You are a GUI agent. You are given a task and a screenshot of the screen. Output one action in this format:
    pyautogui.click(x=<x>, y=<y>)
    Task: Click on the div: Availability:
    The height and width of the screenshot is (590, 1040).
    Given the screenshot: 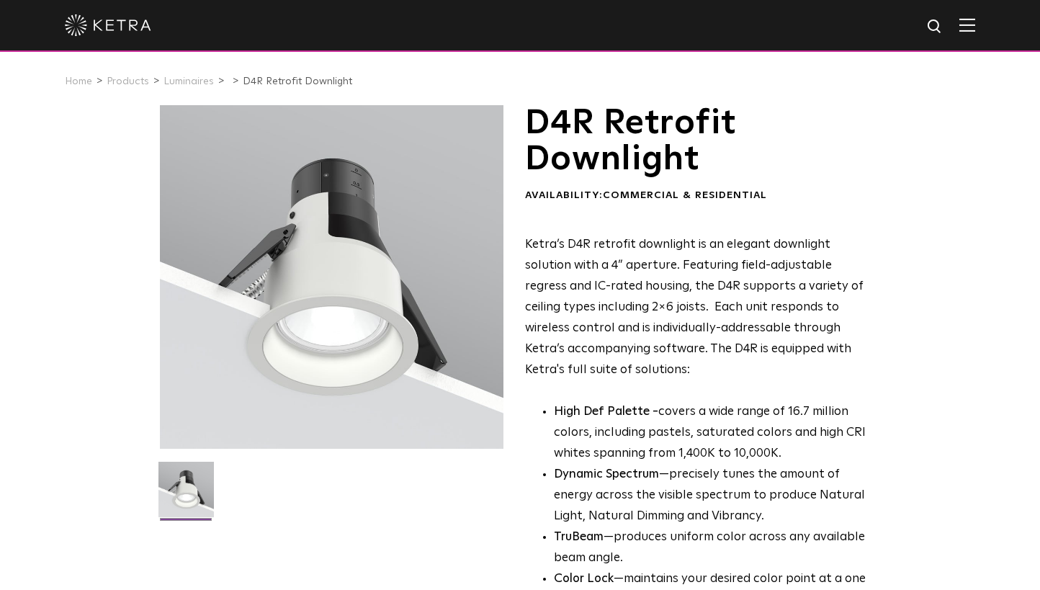 What is the action you would take?
    pyautogui.click(x=700, y=196)
    